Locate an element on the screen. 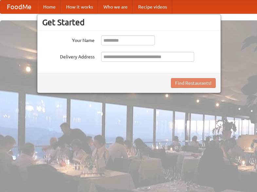 This screenshot has width=257, height=192. label: Your Name is located at coordinates (68, 39).